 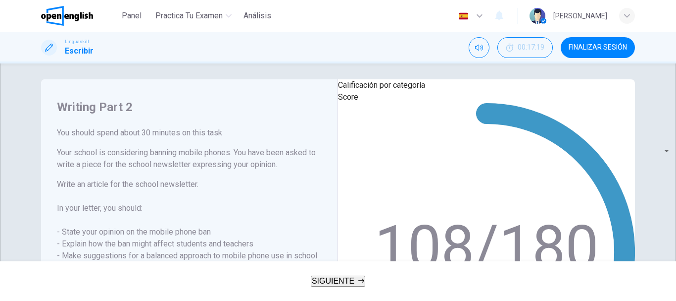 What do you see at coordinates (538, 16) in the screenshot?
I see `img: Profile picture` at bounding box center [538, 16].